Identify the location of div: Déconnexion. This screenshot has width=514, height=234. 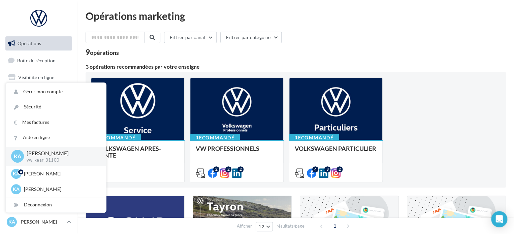
(56, 205).